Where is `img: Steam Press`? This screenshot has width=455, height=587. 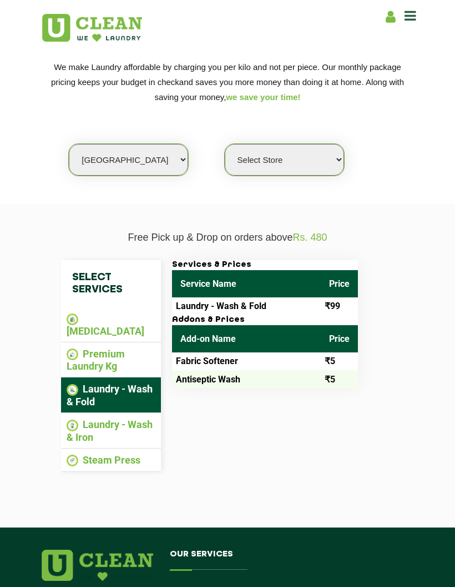
img: Steam Press is located at coordinates (72, 460).